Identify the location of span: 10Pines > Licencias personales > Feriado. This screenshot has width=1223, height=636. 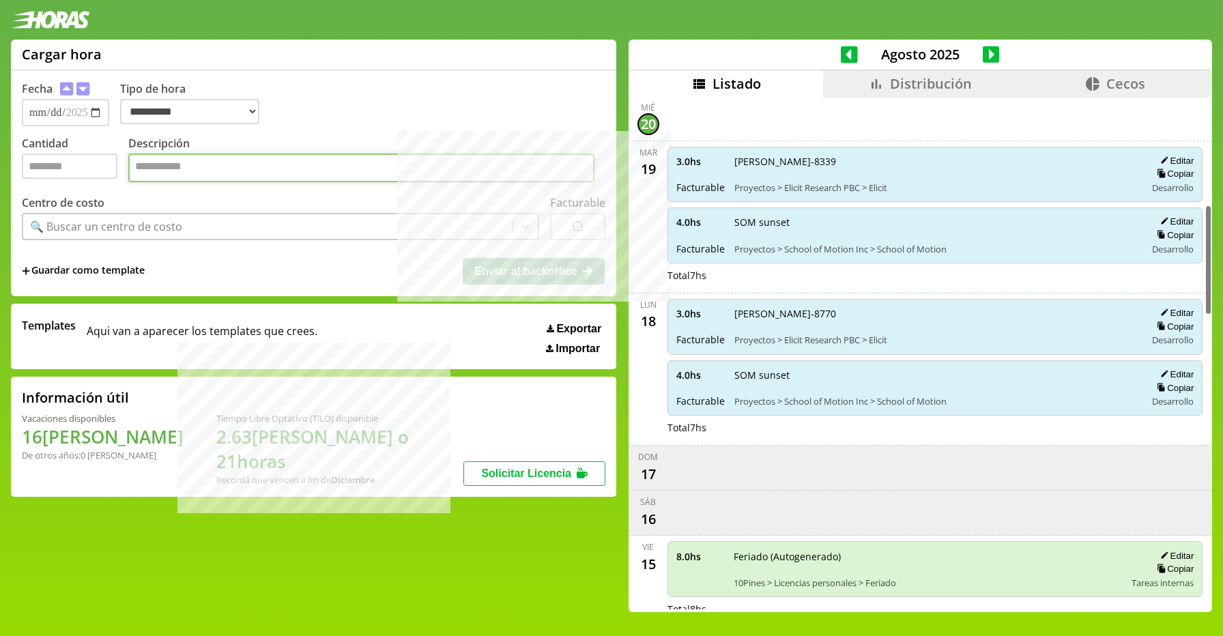
(928, 583).